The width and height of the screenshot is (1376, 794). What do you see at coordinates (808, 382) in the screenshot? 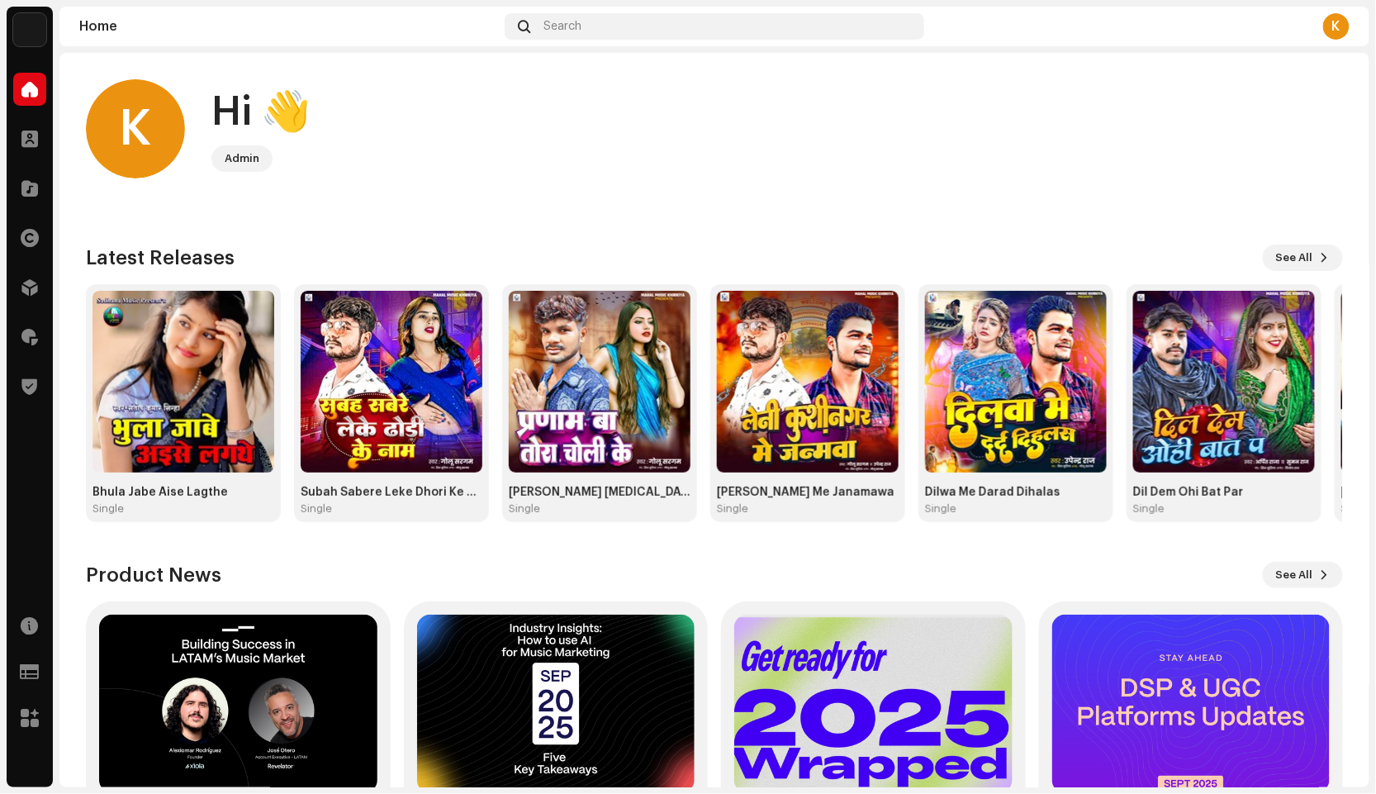
I see `img: 5124b270-c0b0-41f6-b535-2696cbf96507` at bounding box center [808, 382].